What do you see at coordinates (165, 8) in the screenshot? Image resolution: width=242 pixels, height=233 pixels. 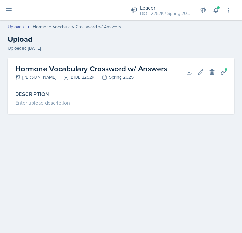 I see `div: Leader` at bounding box center [165, 8].